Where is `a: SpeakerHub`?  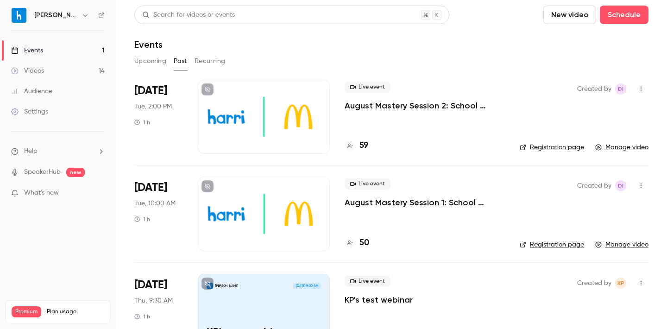 a: SpeakerHub is located at coordinates (42, 172).